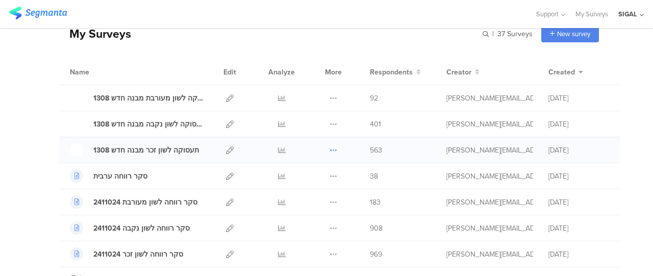  What do you see at coordinates (100, 72) in the screenshot?
I see `div: Name` at bounding box center [100, 72].